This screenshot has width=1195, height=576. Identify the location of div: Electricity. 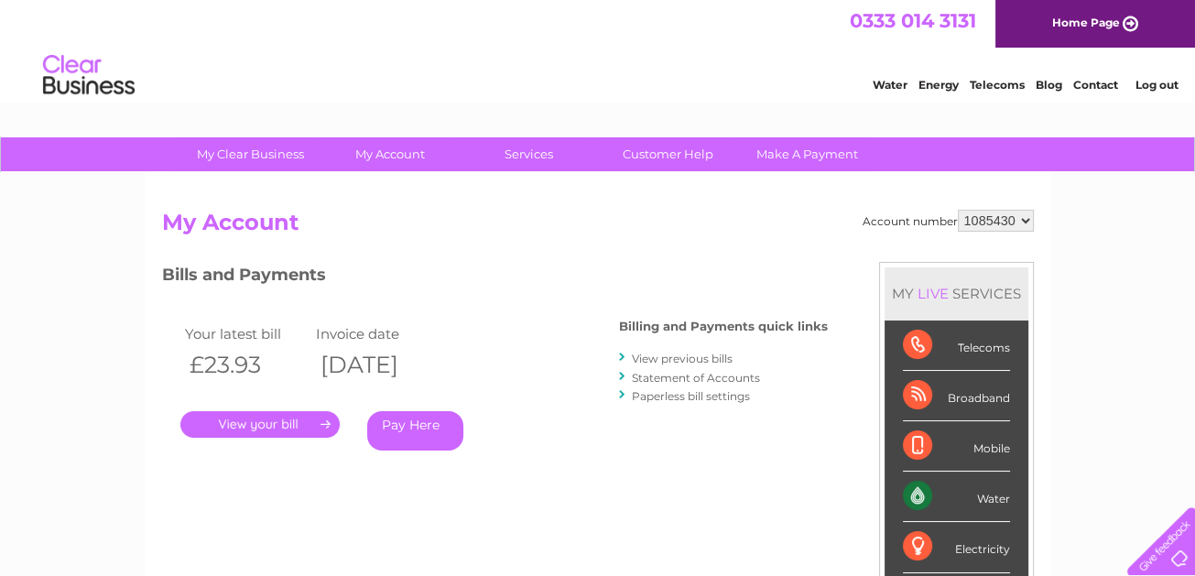
(956, 547).